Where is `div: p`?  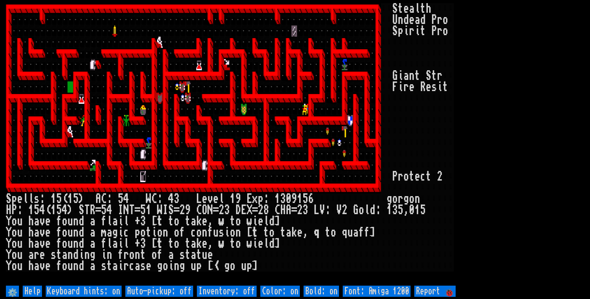
div: p is located at coordinates (261, 199).